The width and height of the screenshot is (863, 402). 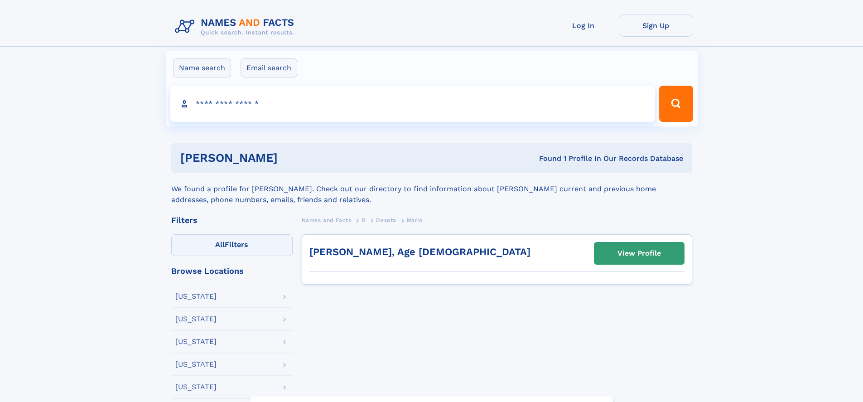 I want to click on label: Filters, so click(x=232, y=245).